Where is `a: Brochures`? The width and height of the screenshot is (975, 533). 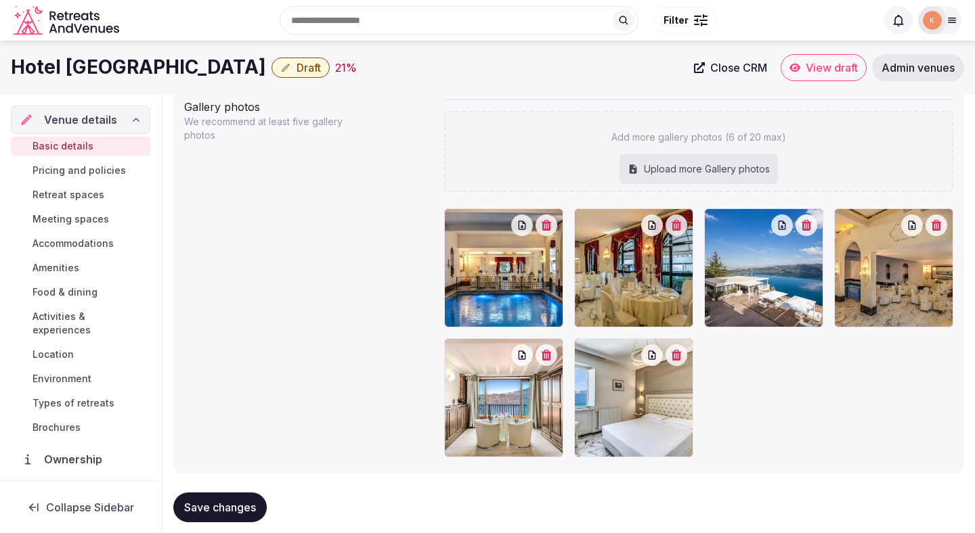 a: Brochures is located at coordinates (81, 428).